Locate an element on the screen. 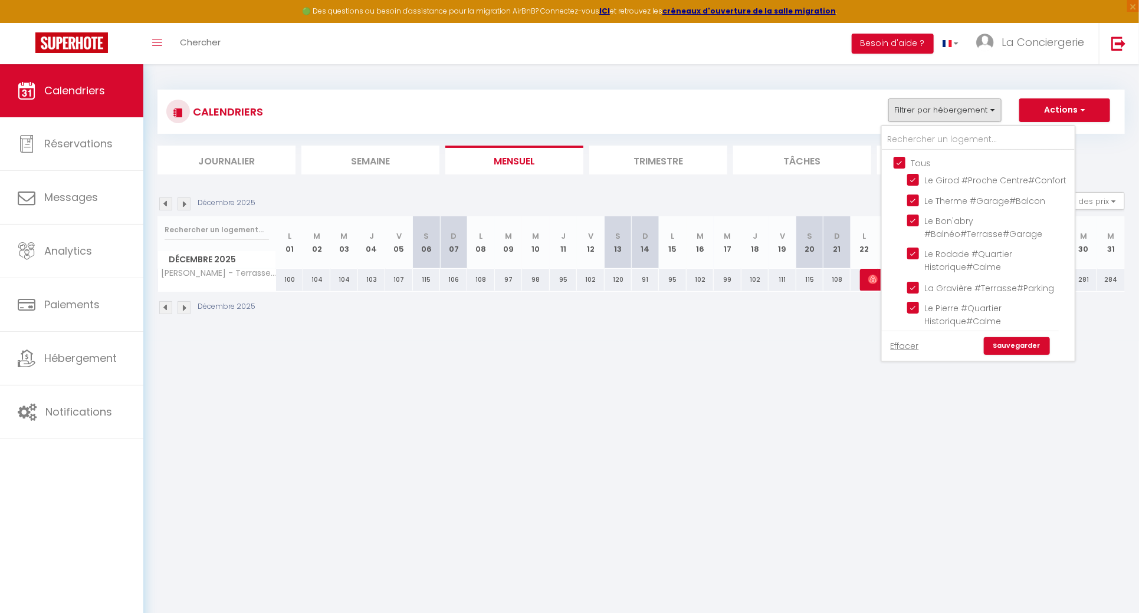  th: 17 is located at coordinates (727, 242).